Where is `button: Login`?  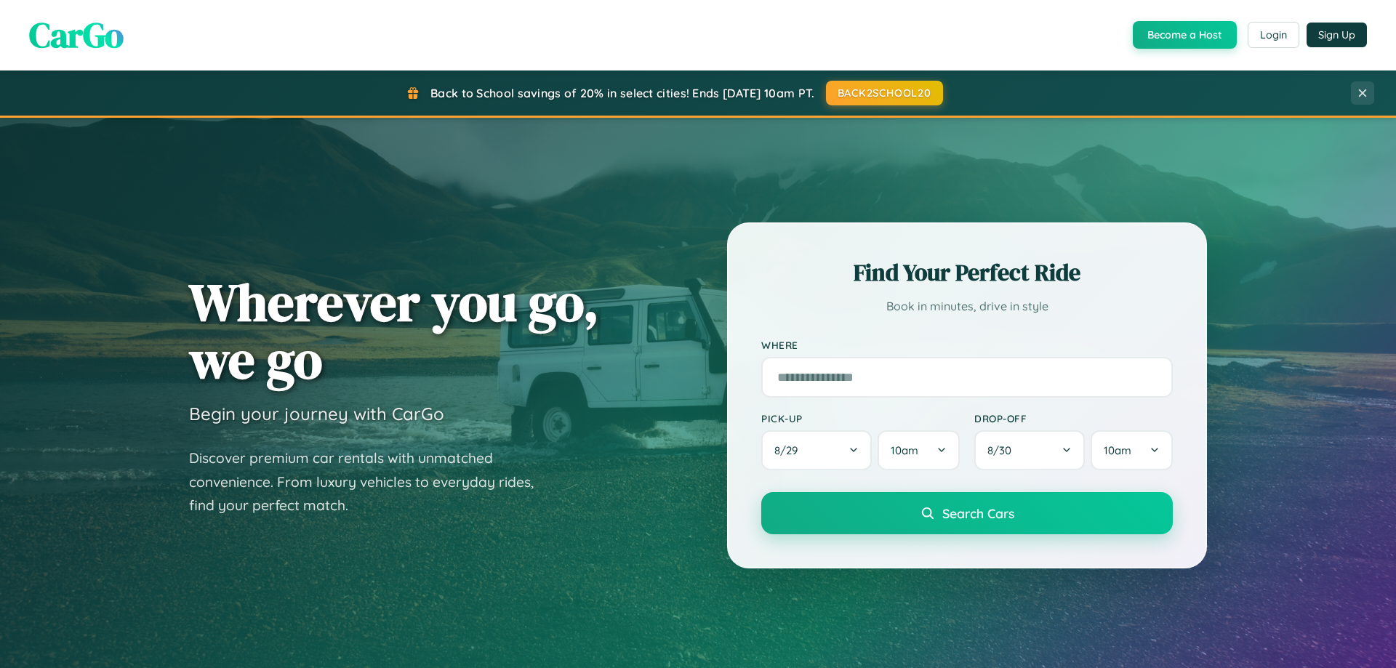
button: Login is located at coordinates (1274, 35).